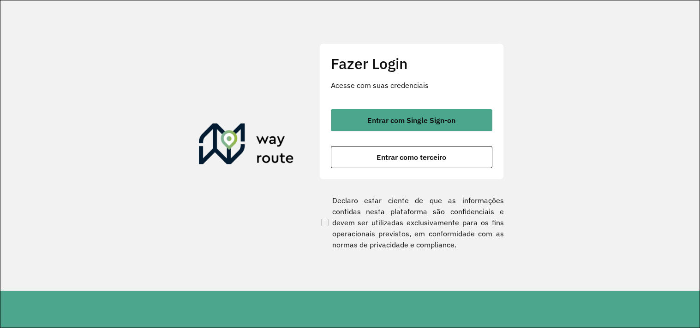  What do you see at coordinates (246, 146) in the screenshot?
I see `img: Roteirizador AmbevTech` at bounding box center [246, 146].